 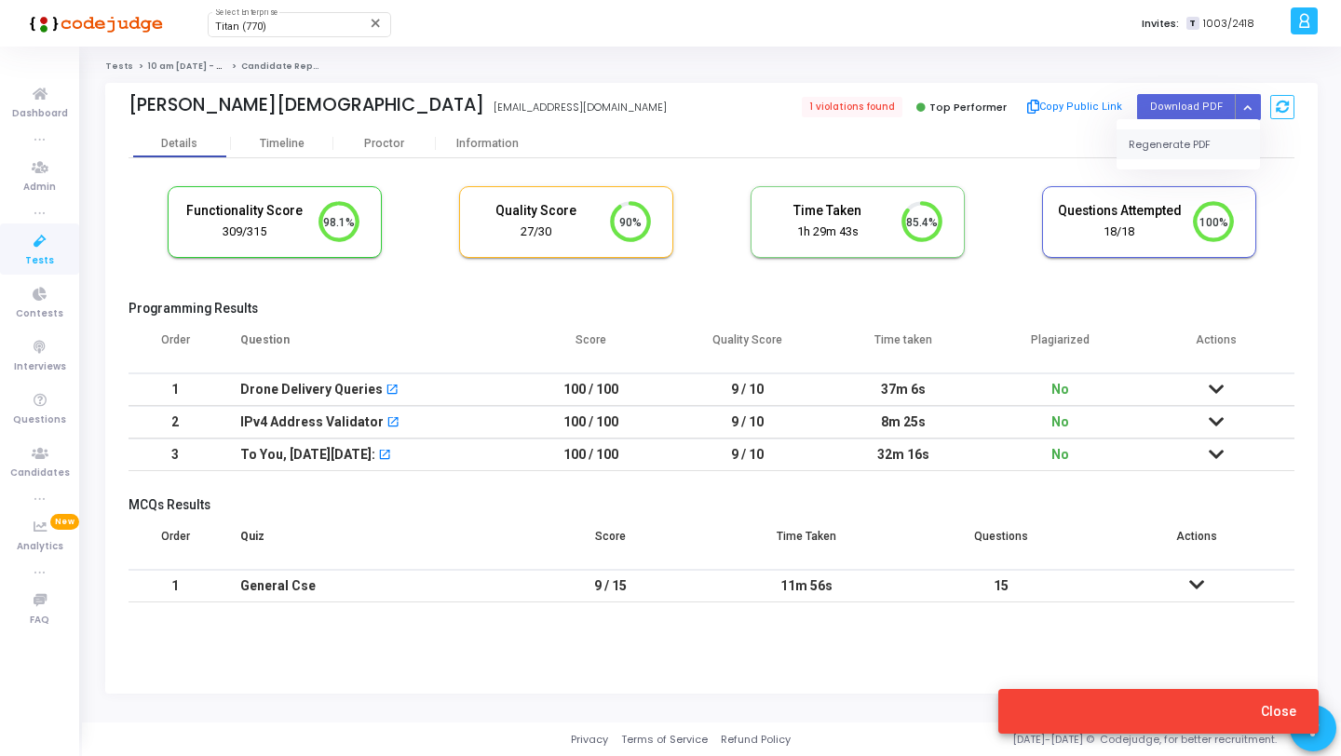 I want to click on span: 1 violations found, so click(x=852, y=107).